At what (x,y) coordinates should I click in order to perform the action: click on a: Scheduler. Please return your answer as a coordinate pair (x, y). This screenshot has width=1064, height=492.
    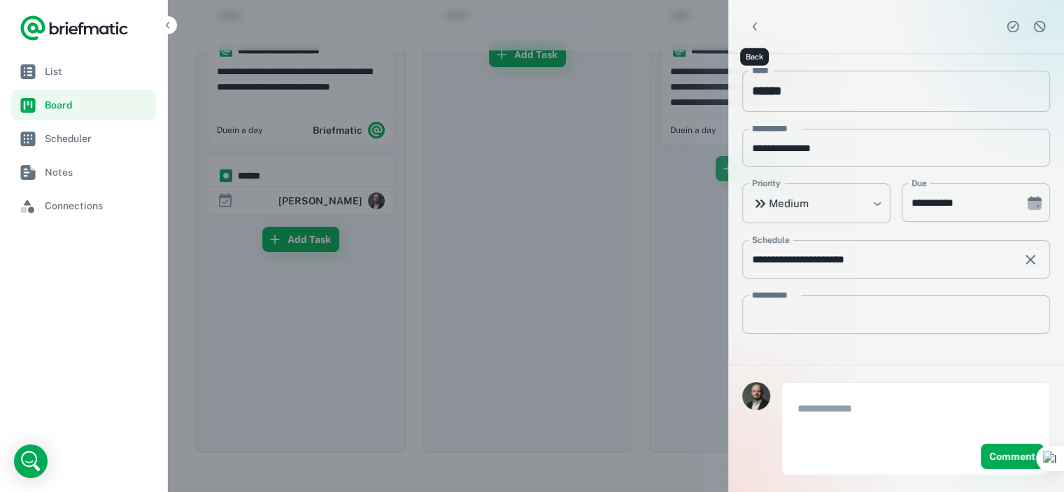
    Looking at the image, I should click on (83, 138).